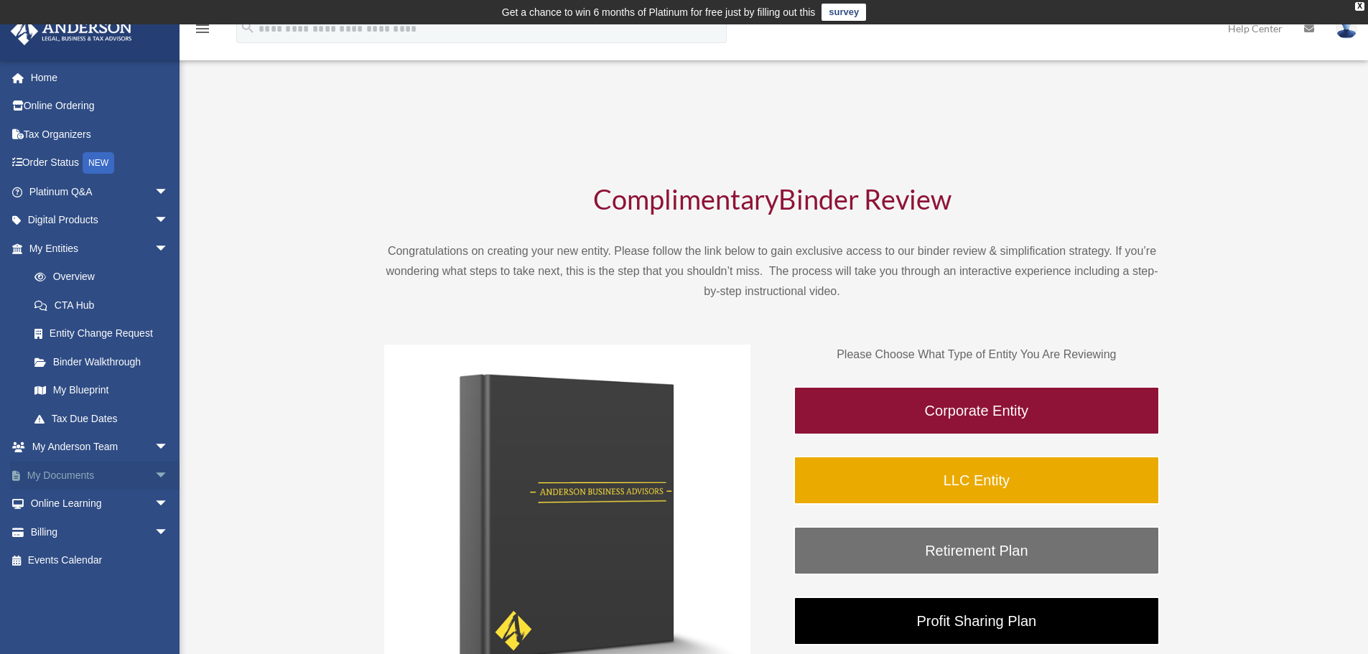  What do you see at coordinates (71, 31) in the screenshot?
I see `img: Anderson Advisors Platinum Portal` at bounding box center [71, 31].